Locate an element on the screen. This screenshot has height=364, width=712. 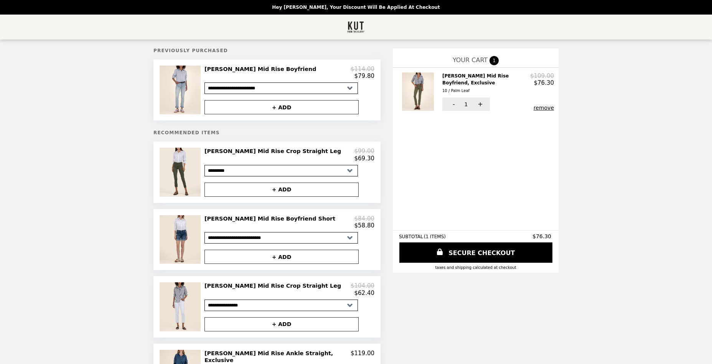
img: Catherine Mid Rise Boyfriend Short is located at coordinates (181, 240).